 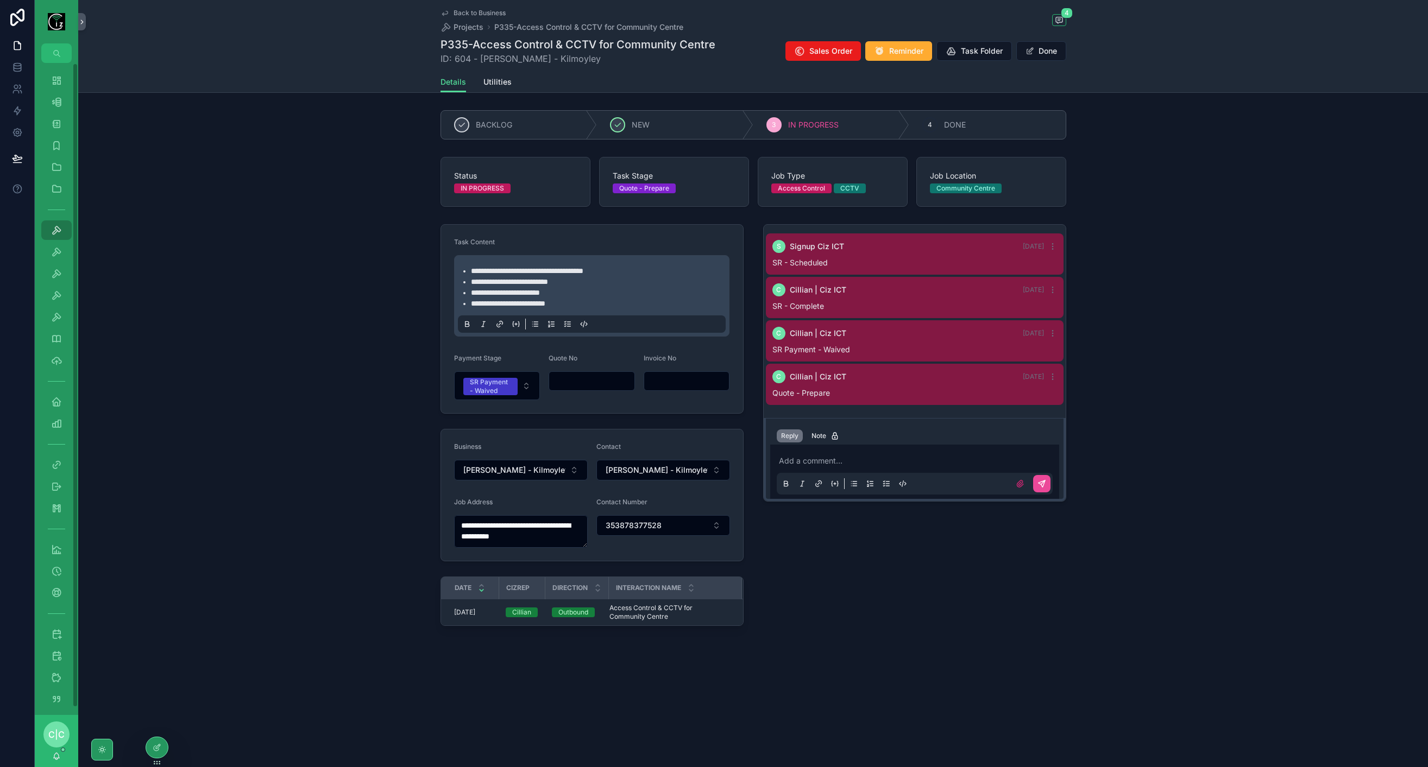 I want to click on span: Utilities, so click(x=497, y=82).